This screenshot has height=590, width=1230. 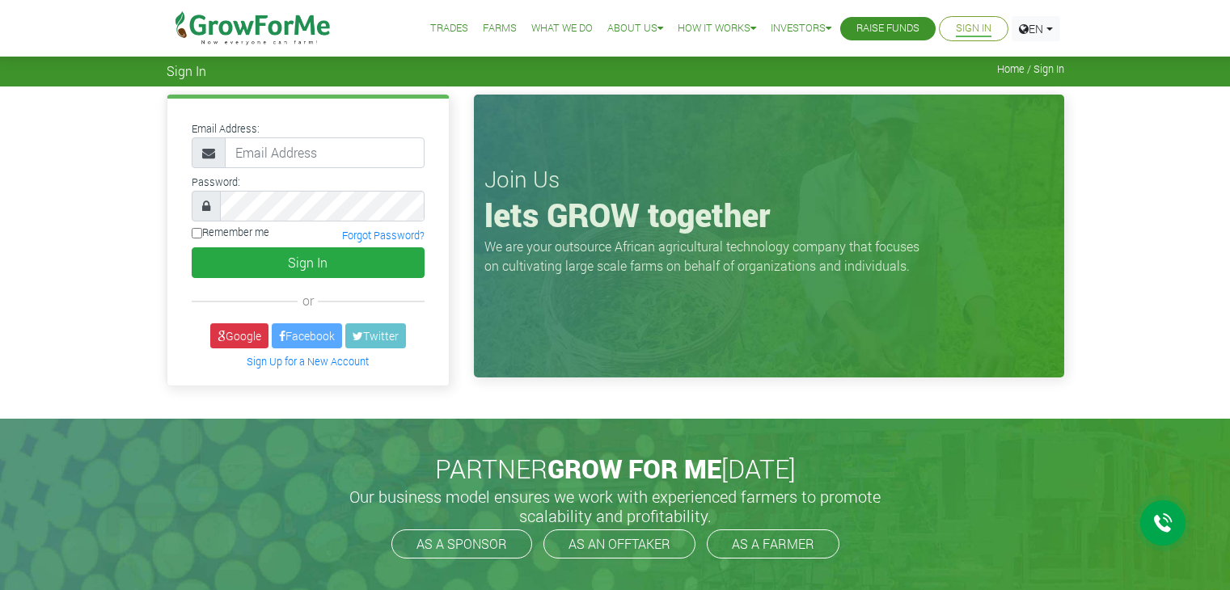 What do you see at coordinates (239, 336) in the screenshot?
I see `a: Google` at bounding box center [239, 336].